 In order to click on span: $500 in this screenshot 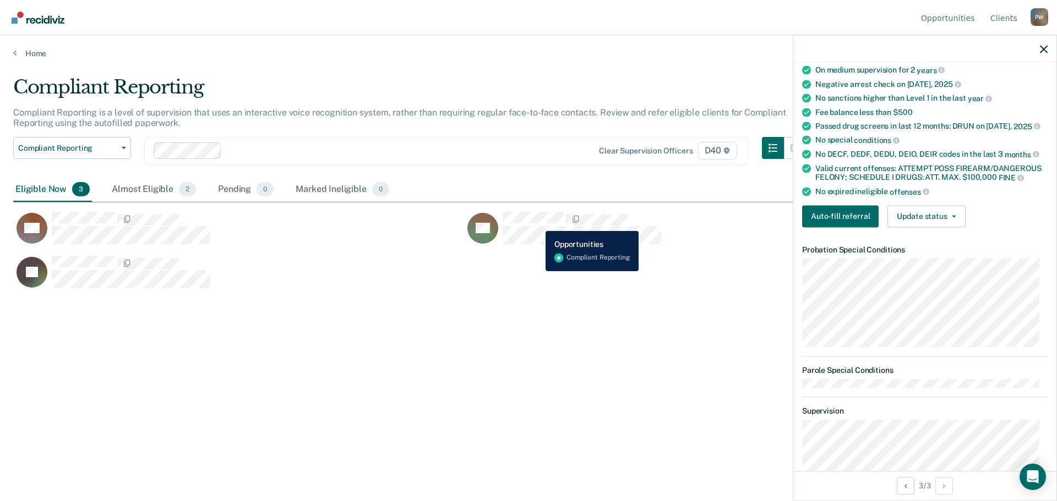, I will do `click(902, 112)`.